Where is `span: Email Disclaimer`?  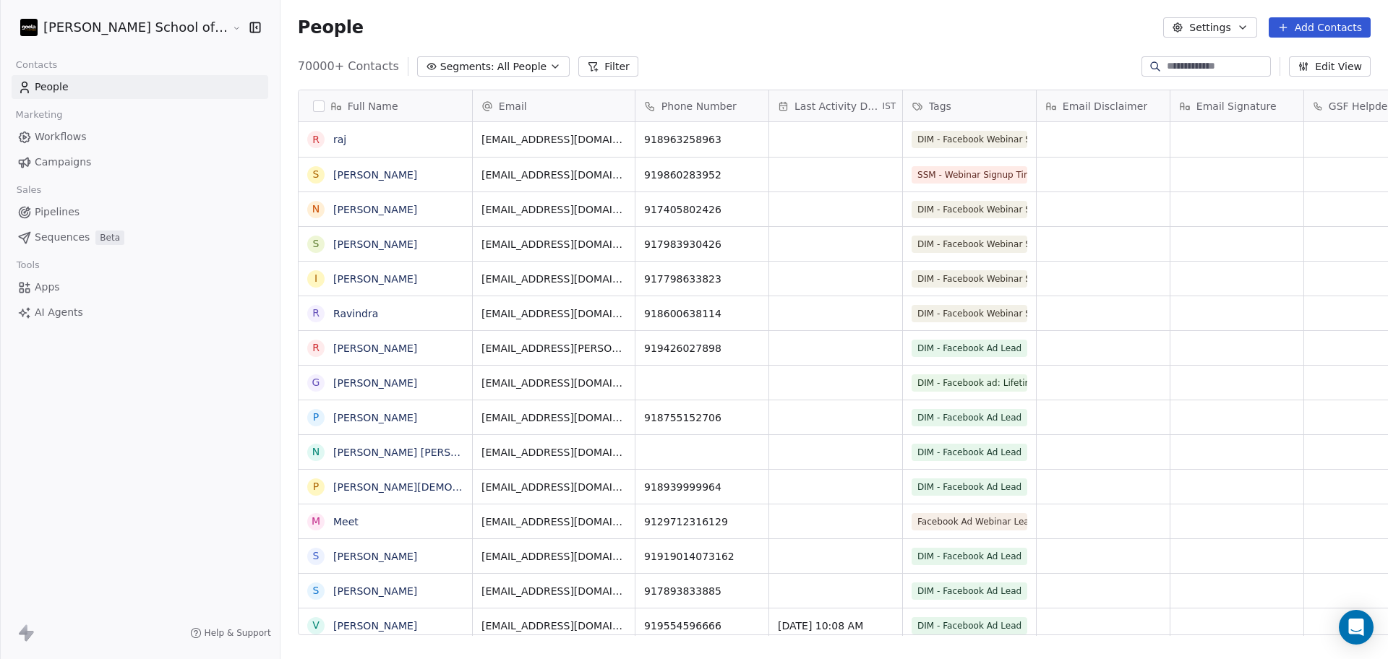 span: Email Disclaimer is located at coordinates (1104, 106).